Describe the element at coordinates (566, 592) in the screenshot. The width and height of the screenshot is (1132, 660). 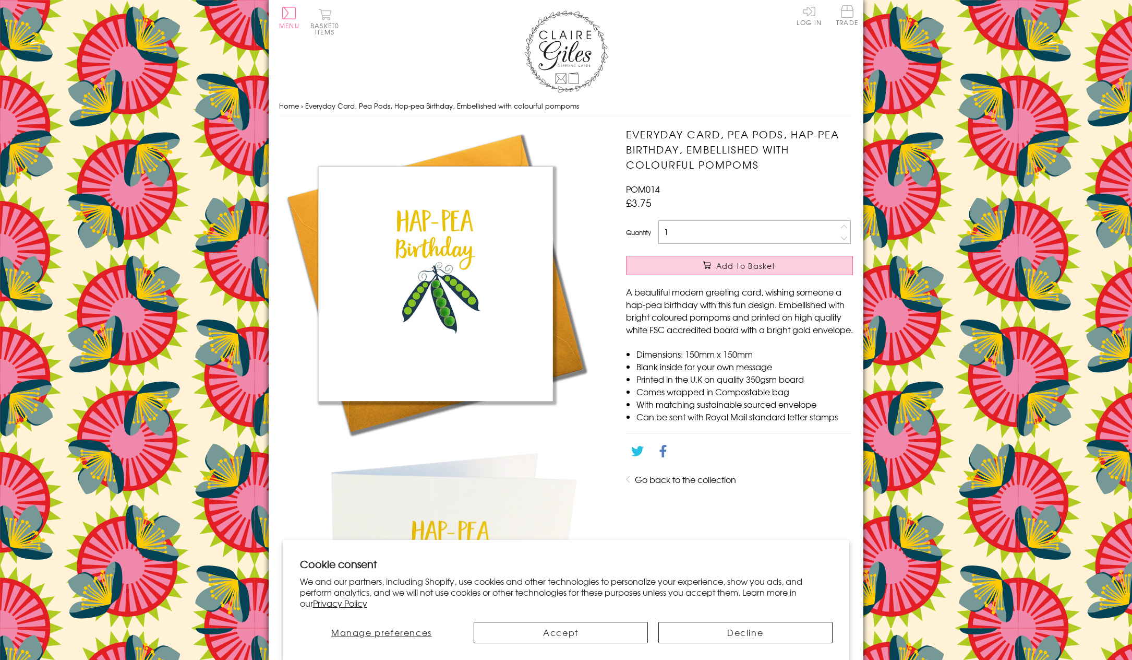
I see `p: We and our partners, including Shopify, use cookies and other technologies to personalize your ex...` at that location.